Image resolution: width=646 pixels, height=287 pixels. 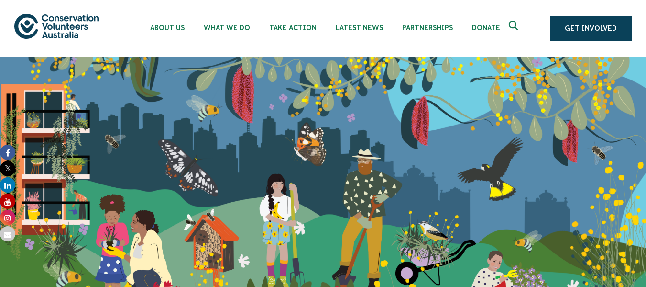 I want to click on button: Expand search box Close search box, so click(x=515, y=28).